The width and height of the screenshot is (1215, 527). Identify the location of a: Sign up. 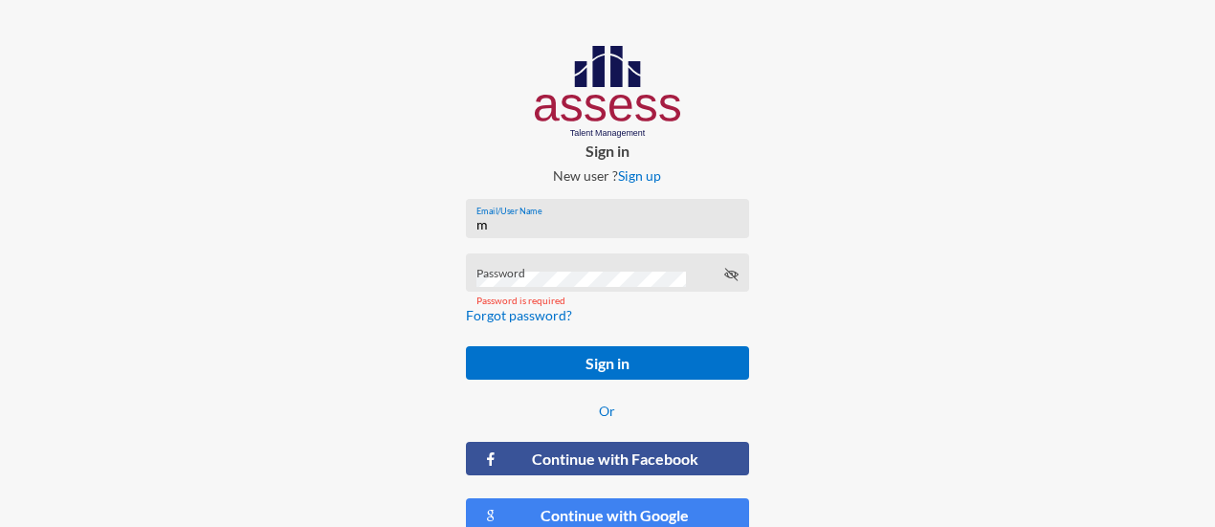
(639, 175).